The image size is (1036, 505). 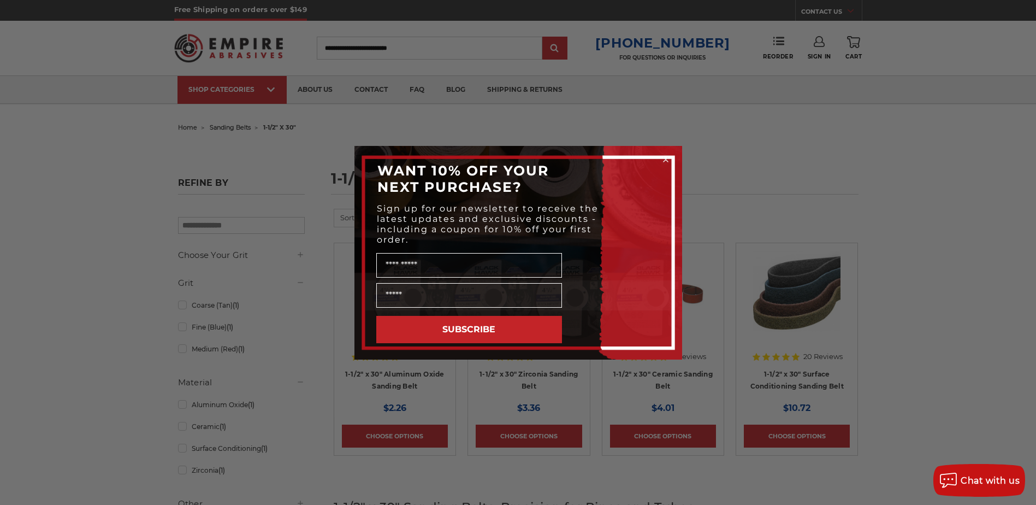 What do you see at coordinates (979, 480) in the screenshot?
I see `button: Chat with us` at bounding box center [979, 480].